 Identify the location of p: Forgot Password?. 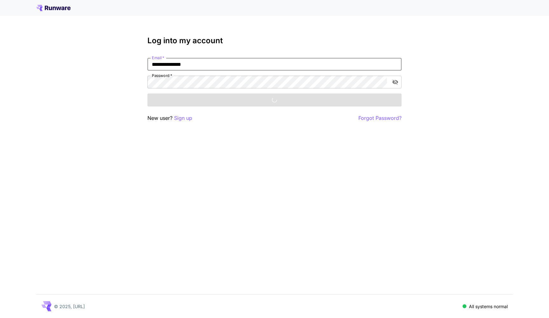
(380, 118).